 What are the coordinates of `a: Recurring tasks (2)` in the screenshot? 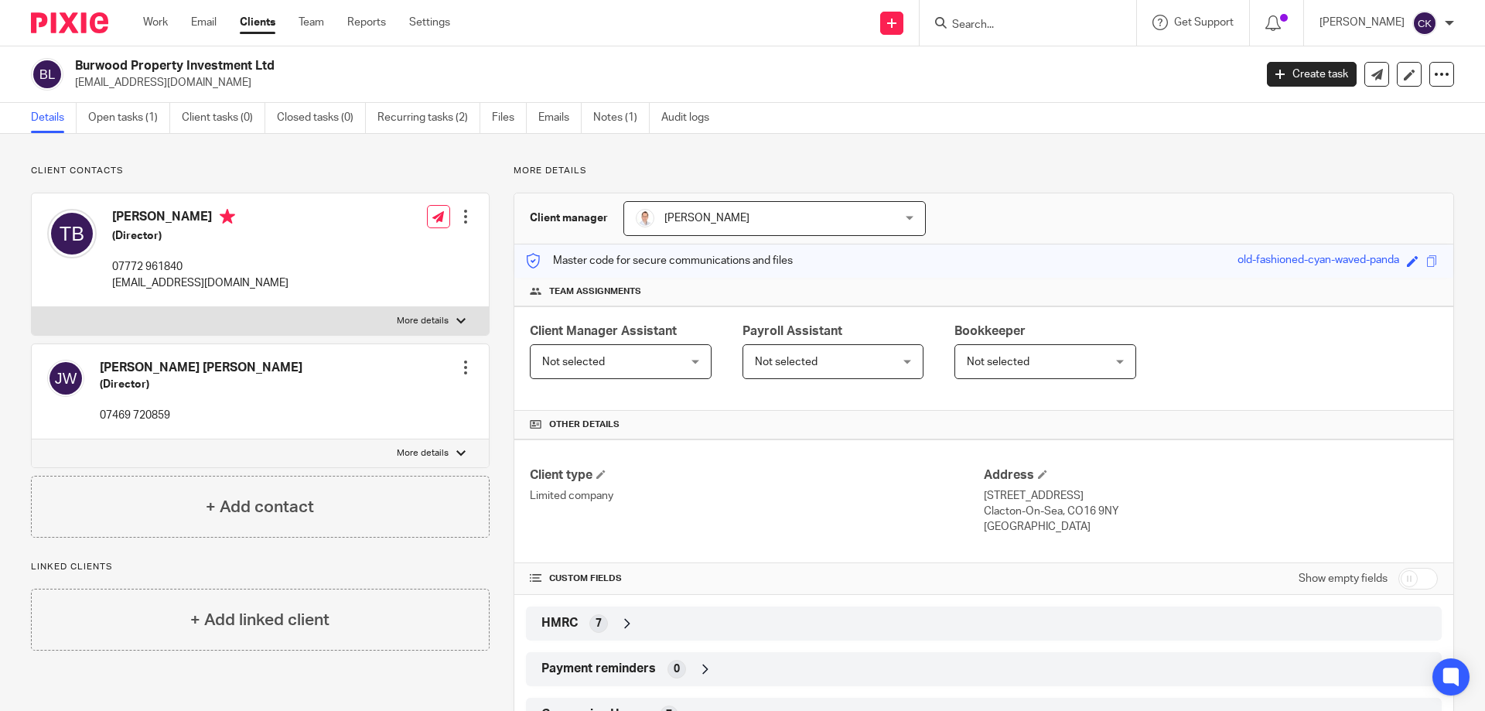 It's located at (428, 118).